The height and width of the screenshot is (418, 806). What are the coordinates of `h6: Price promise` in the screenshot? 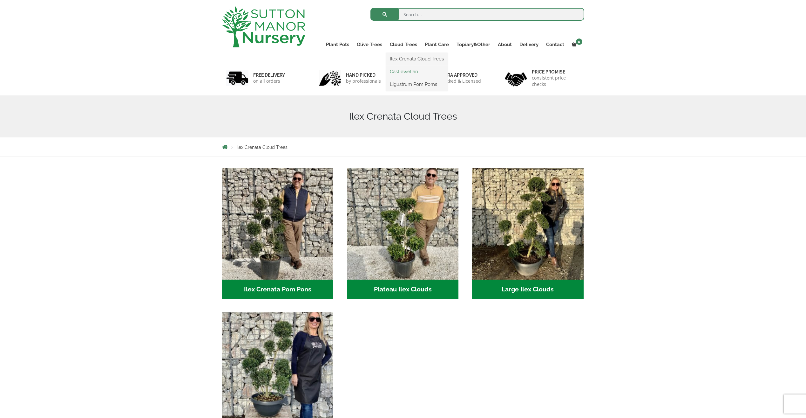 It's located at (556, 72).